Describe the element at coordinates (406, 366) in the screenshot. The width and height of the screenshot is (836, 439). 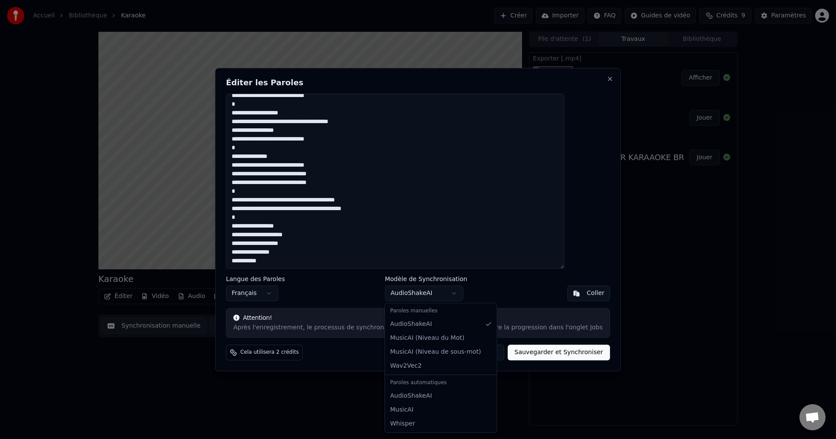
I see `span: Wav2Vec2` at that location.